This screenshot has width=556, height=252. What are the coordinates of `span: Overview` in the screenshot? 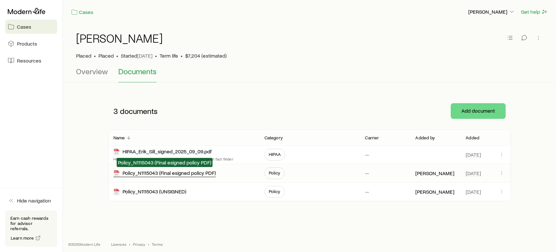 It's located at (92, 71).